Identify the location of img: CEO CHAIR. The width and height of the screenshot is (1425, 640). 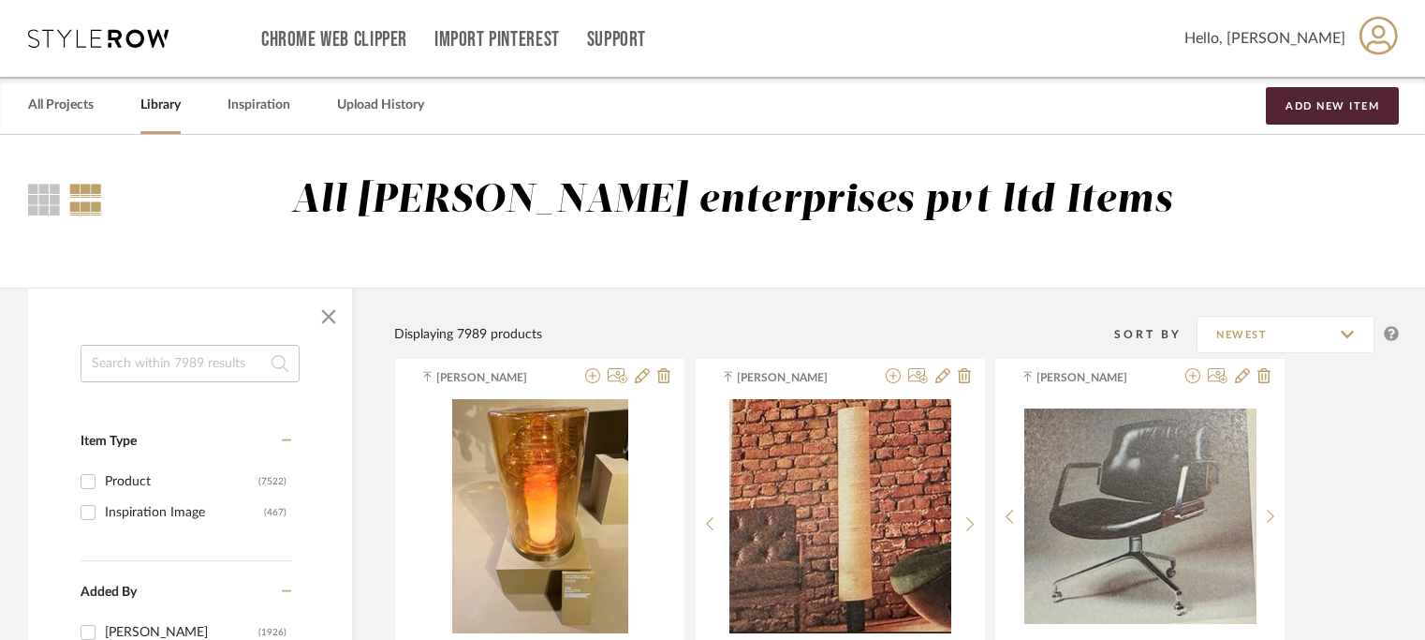
(1141, 516).